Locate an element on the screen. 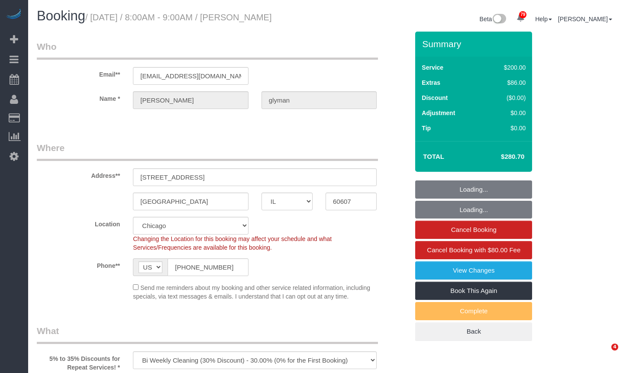 This screenshot has width=623, height=373. span: Cancel Booking with $80.00 Fee is located at coordinates (474, 250).